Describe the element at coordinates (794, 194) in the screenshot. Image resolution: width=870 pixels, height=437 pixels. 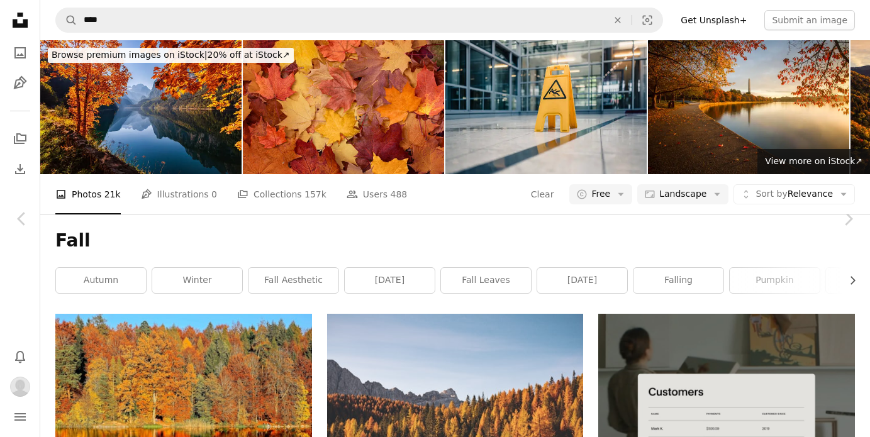
I see `button: Sort byRelevance` at that location.